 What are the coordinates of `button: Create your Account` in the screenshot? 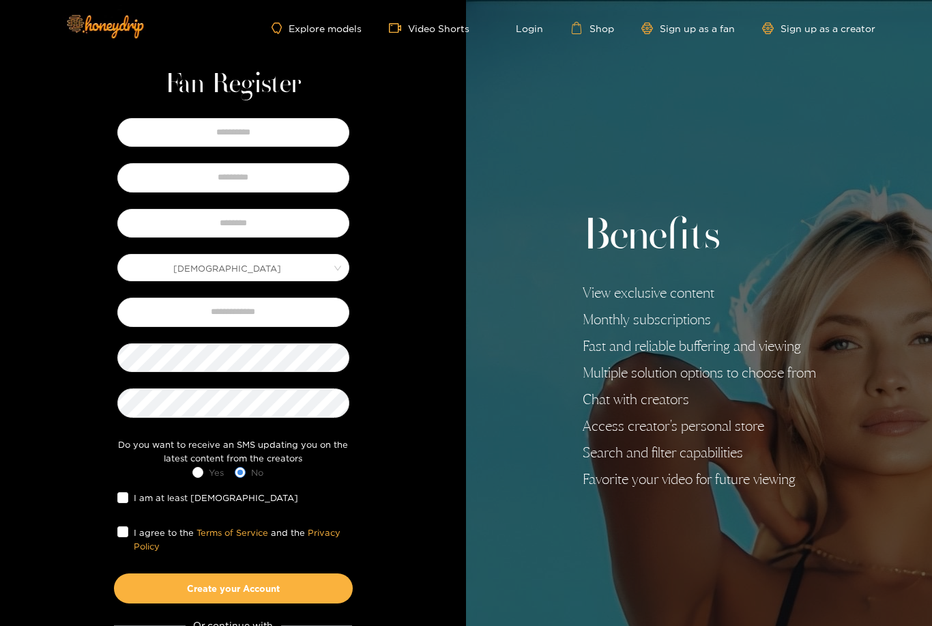 It's located at (233, 588).